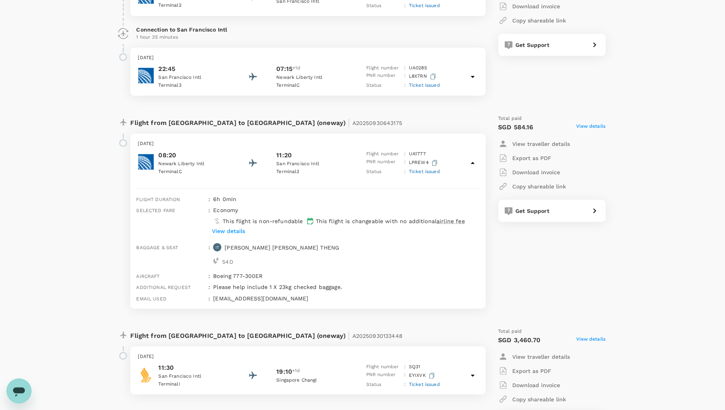 The width and height of the screenshot is (725, 410). What do you see at coordinates (227, 262) in the screenshot?
I see `p: 54 D` at bounding box center [227, 262].